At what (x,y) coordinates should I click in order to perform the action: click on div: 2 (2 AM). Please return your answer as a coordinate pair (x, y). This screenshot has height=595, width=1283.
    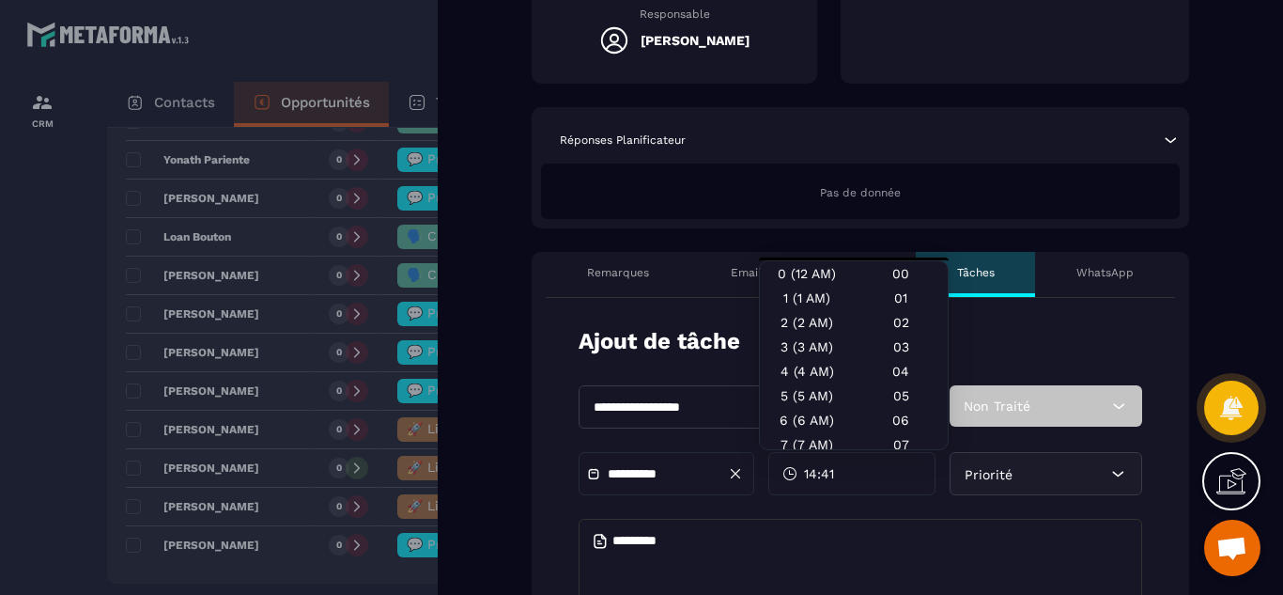
    Looking at the image, I should click on (807, 322).